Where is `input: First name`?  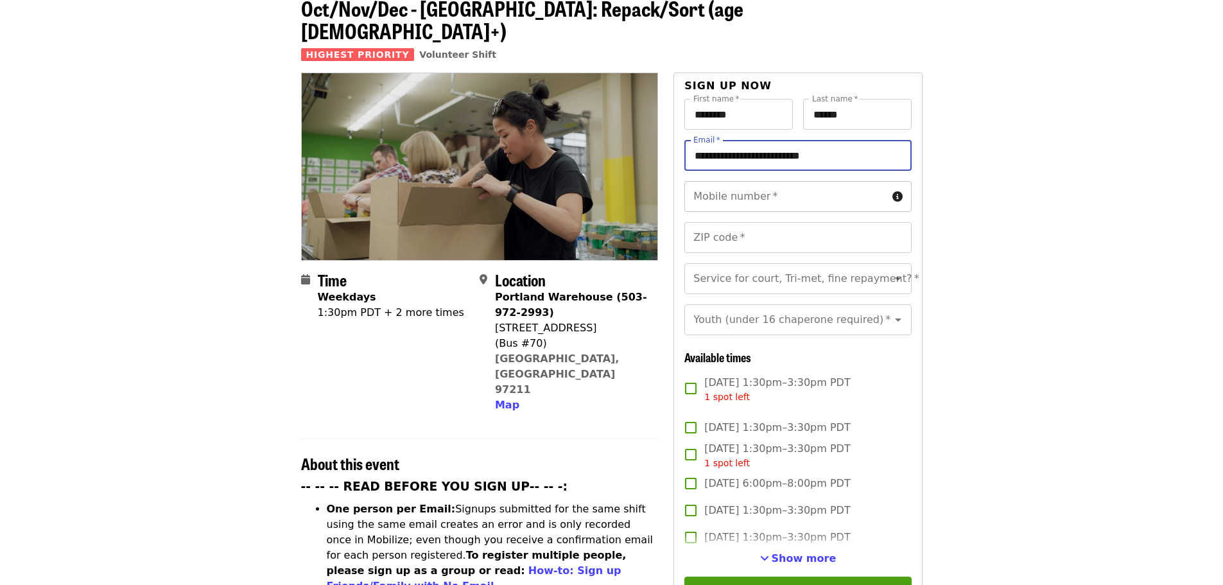
input: First name is located at coordinates (738, 114).